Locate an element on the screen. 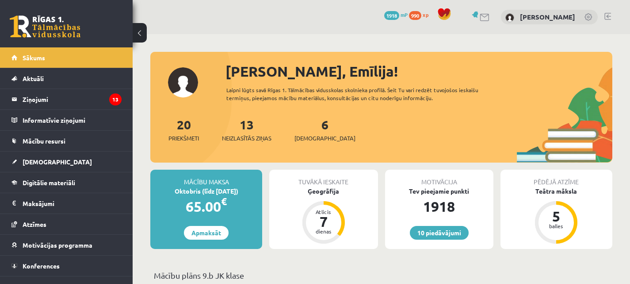 Image resolution: width=630 pixels, height=284 pixels. span: Digitālie materiāli is located at coordinates (49, 182).